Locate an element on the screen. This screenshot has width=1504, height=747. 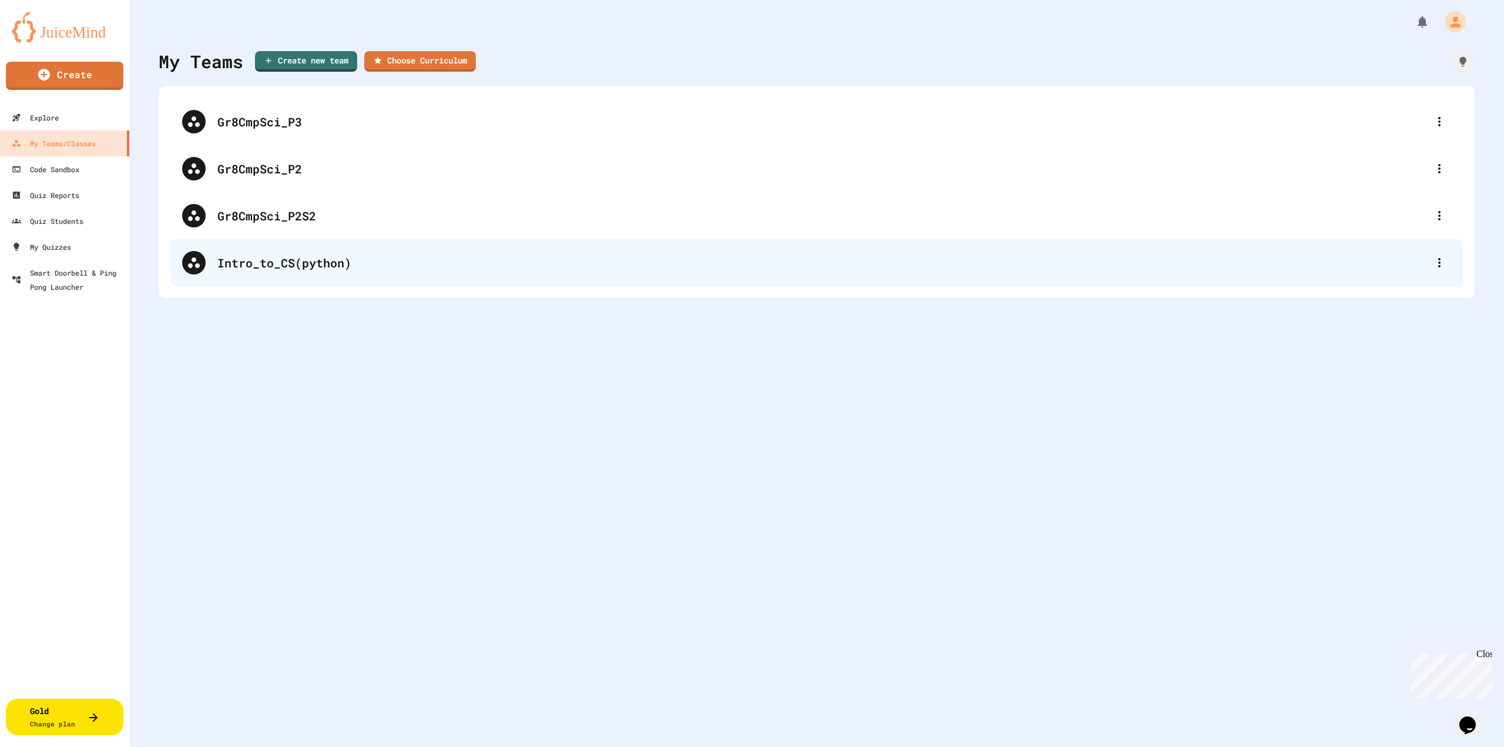
a: Choose Curriculum is located at coordinates (420, 61).